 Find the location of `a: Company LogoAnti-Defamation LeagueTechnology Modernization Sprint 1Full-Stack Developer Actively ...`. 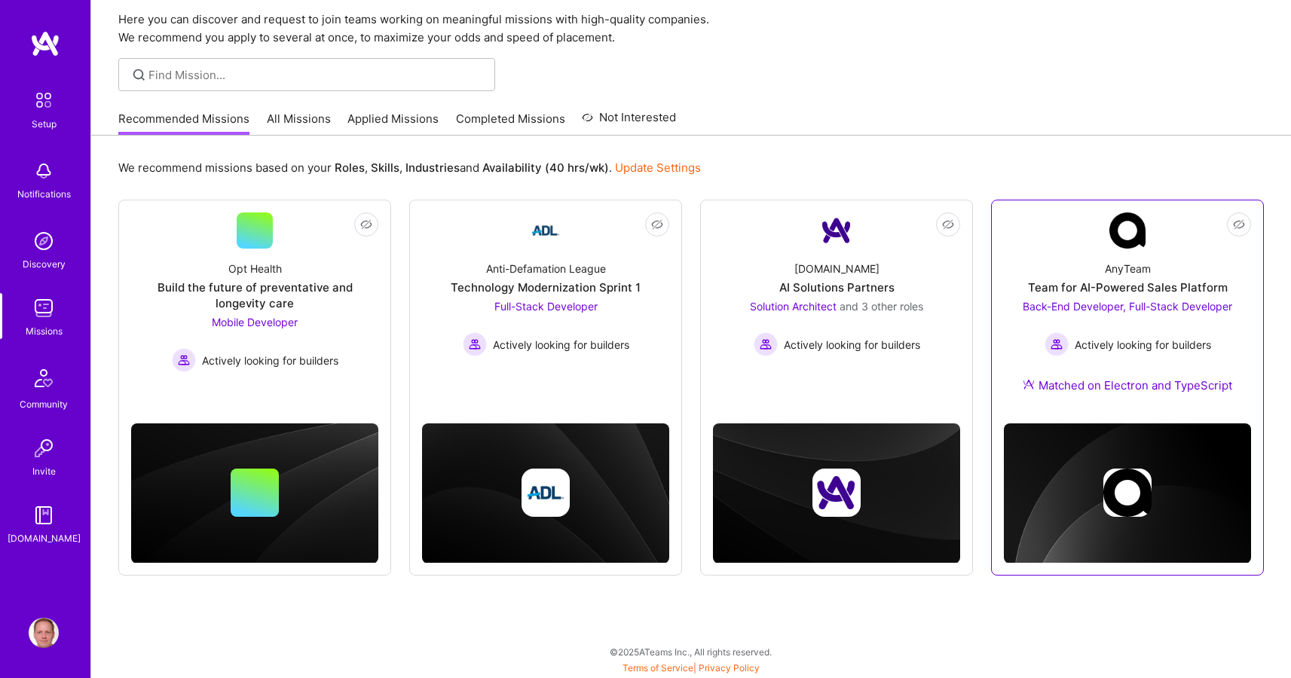

a: Company LogoAnti-Defamation LeagueTechnology Modernization Sprint 1Full-Stack Developer Actively ... is located at coordinates (545, 297).